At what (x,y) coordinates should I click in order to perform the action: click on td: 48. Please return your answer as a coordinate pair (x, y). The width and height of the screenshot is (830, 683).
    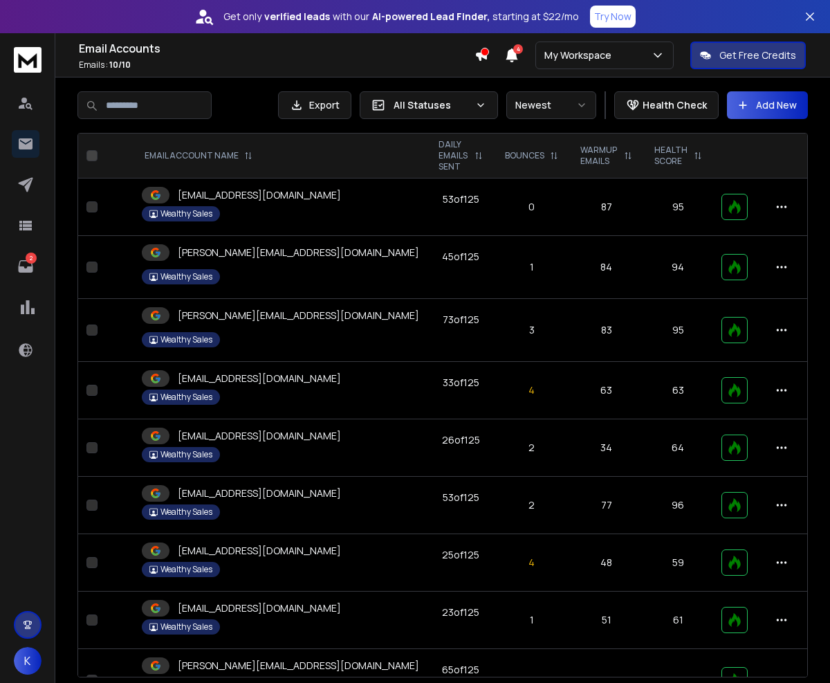
    Looking at the image, I should click on (606, 563).